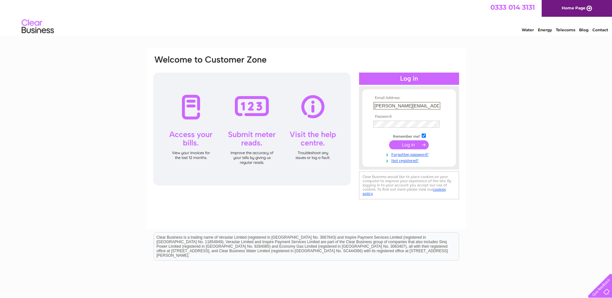  Describe the element at coordinates (528, 30) in the screenshot. I see `a: Water` at that location.